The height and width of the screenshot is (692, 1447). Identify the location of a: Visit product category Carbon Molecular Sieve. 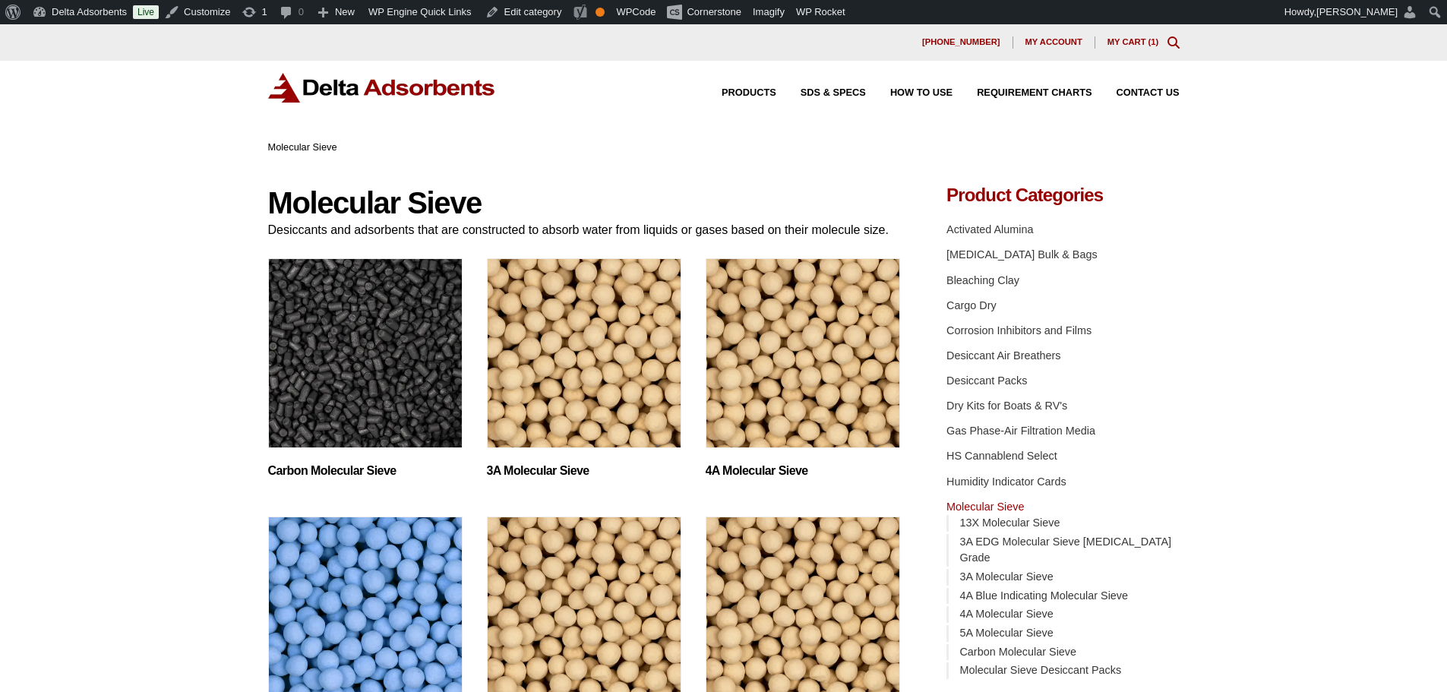
(365, 368).